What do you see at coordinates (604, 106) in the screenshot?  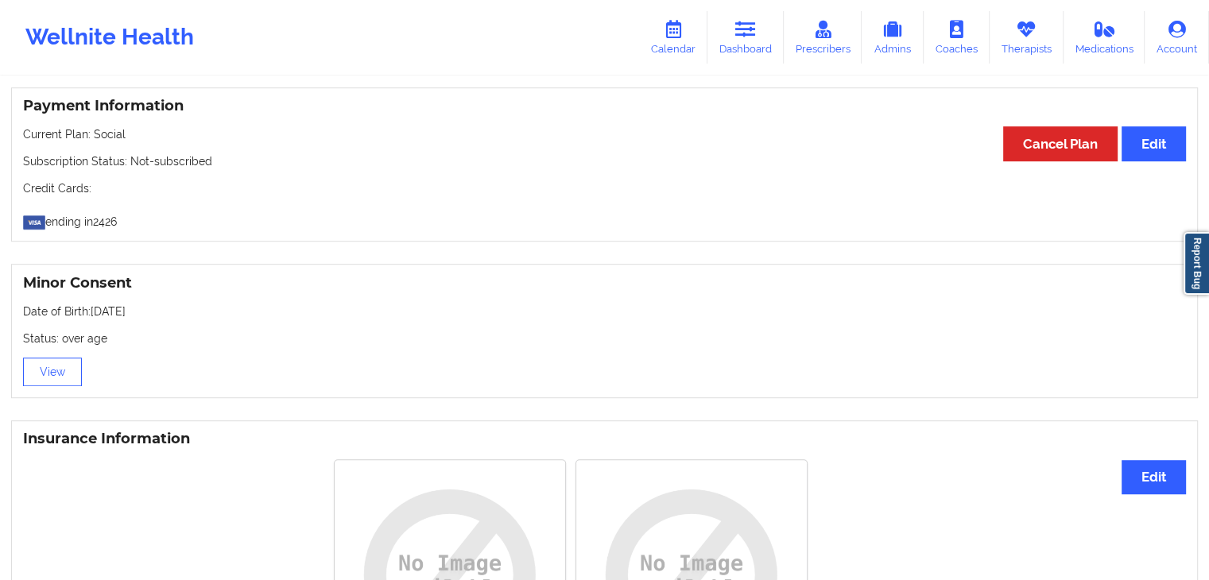 I see `h3: Payment Information` at bounding box center [604, 106].